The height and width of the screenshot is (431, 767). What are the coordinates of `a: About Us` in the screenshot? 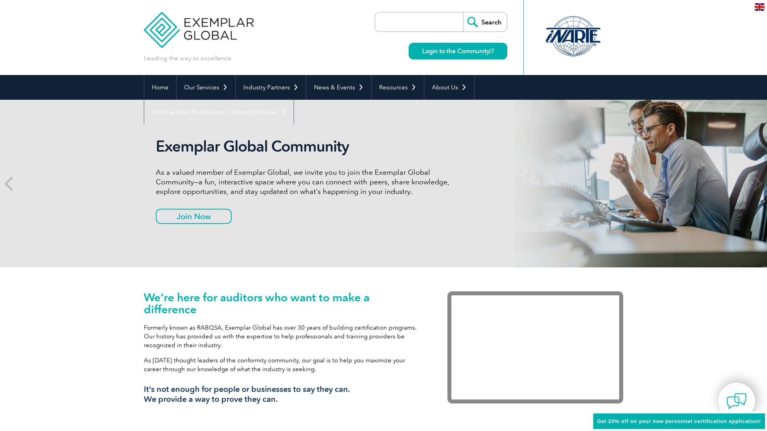 It's located at (449, 87).